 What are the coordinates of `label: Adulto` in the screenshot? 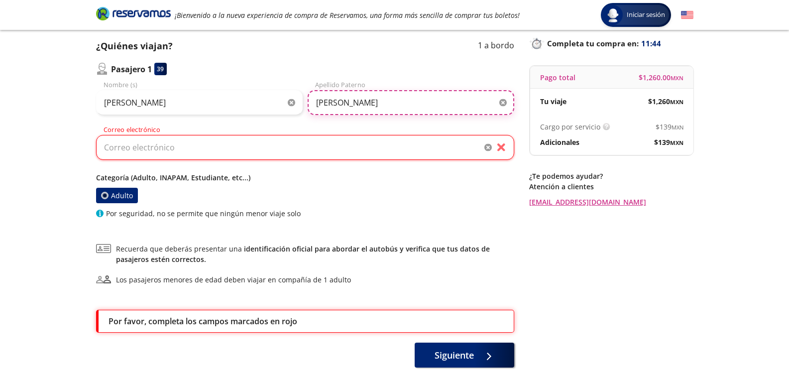 It's located at (117, 195).